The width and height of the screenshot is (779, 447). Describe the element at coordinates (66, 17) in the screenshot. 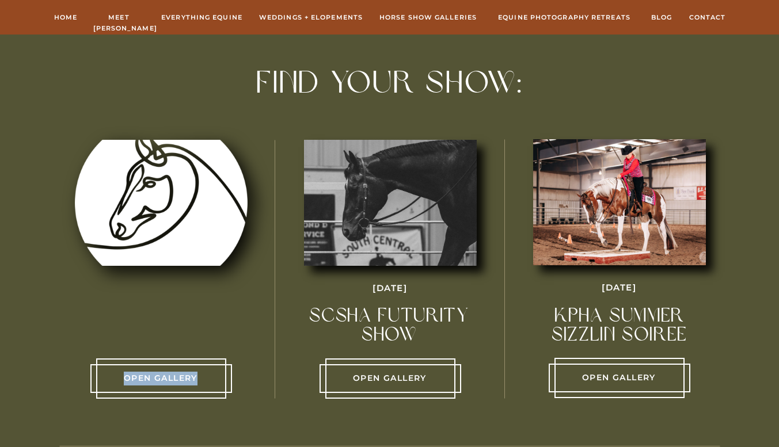

I see `nav: Home` at that location.